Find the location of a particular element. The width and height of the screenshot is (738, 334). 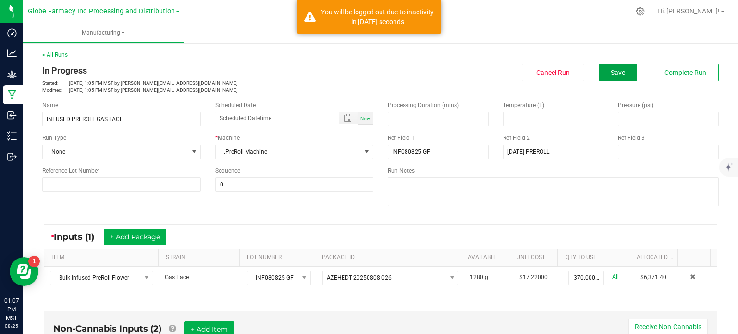

span: Complete Run is located at coordinates (685, 73).